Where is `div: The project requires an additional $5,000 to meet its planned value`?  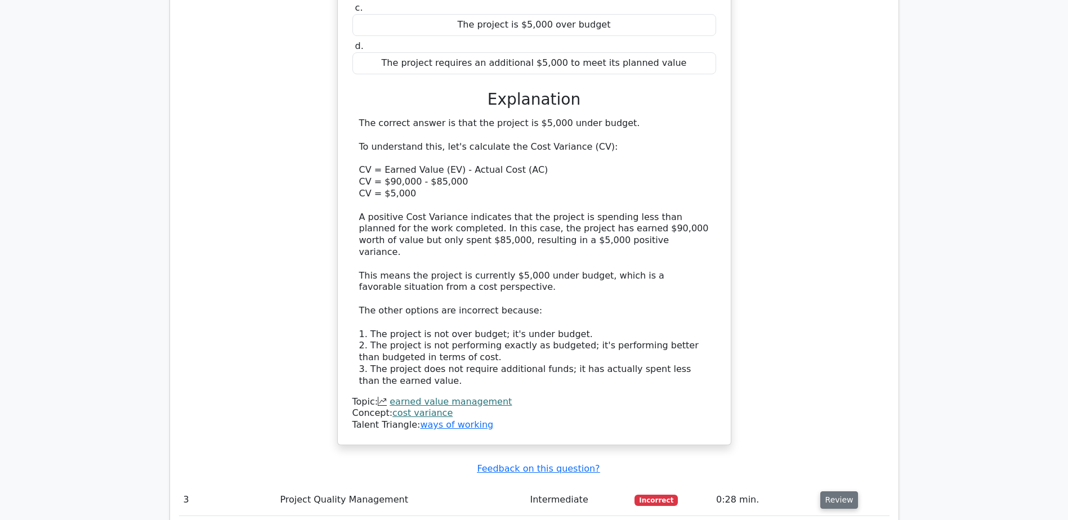 div: The project requires an additional $5,000 to meet its planned value is located at coordinates (534, 63).